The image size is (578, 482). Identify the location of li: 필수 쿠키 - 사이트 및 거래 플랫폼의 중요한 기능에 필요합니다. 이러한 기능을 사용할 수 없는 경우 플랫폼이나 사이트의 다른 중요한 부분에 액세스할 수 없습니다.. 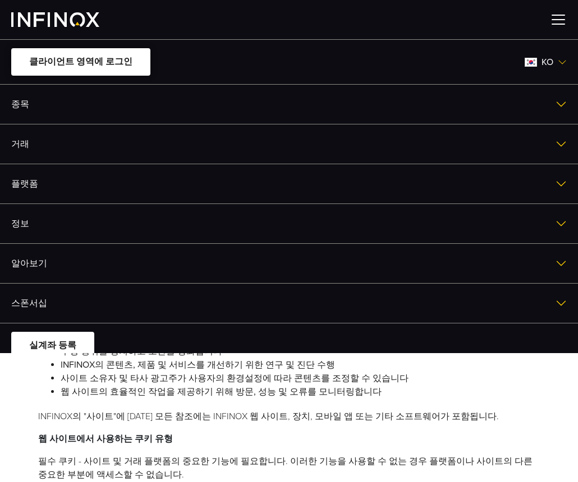
(289, 468).